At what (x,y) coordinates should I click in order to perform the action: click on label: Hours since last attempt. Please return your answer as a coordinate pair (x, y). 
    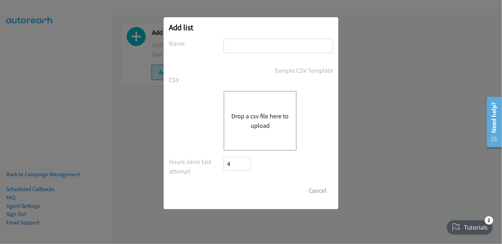
    Looking at the image, I should click on (196, 166).